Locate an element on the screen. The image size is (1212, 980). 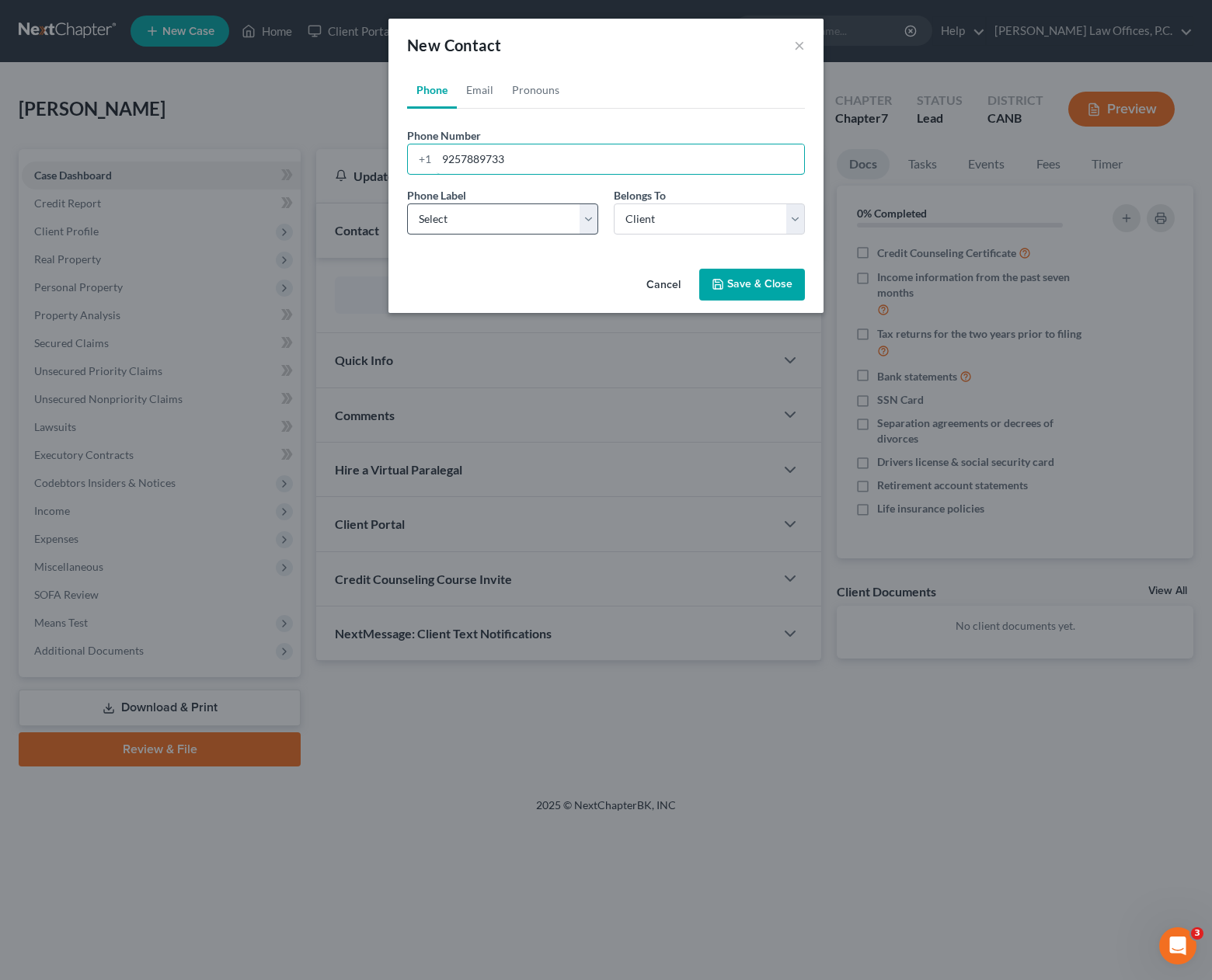
span: 3 is located at coordinates (1197, 934).